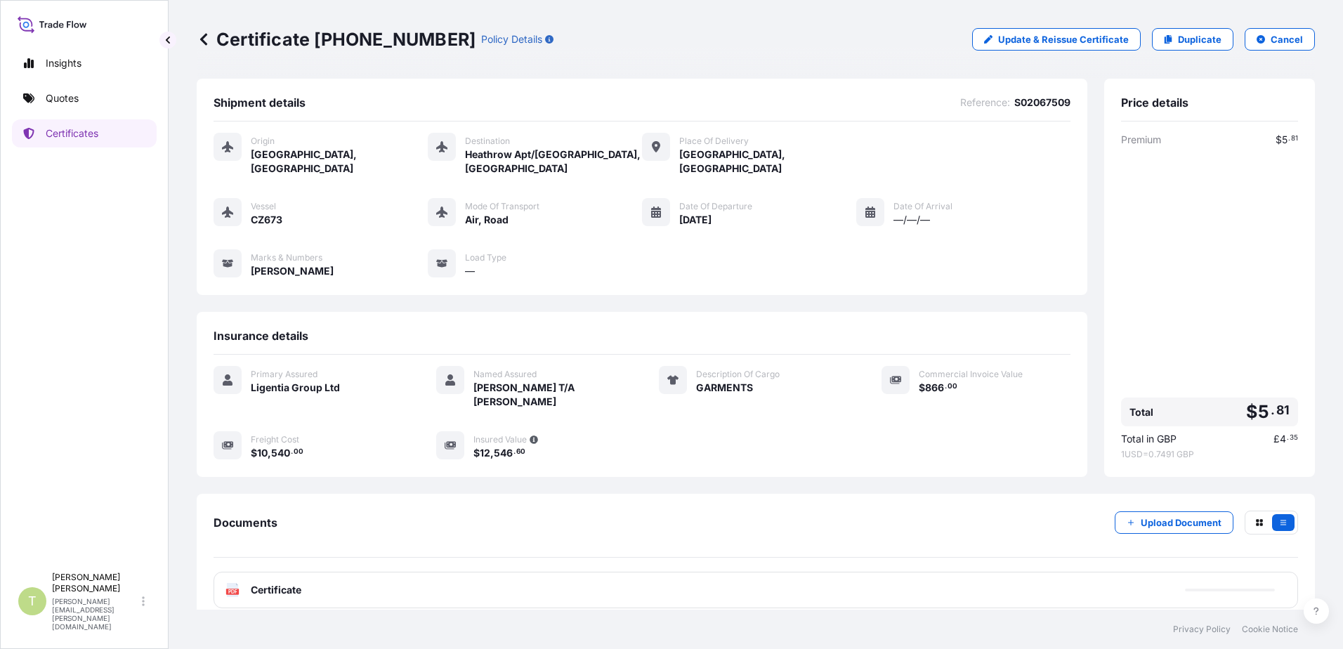  Describe the element at coordinates (923, 206) in the screenshot. I see `span: Date of Arrival` at that location.